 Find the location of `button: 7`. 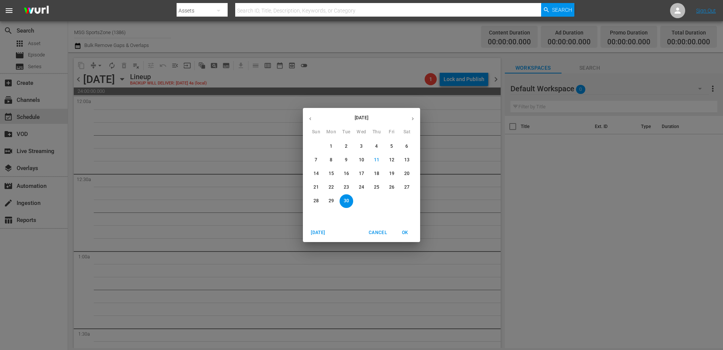

button: 7 is located at coordinates (316, 160).